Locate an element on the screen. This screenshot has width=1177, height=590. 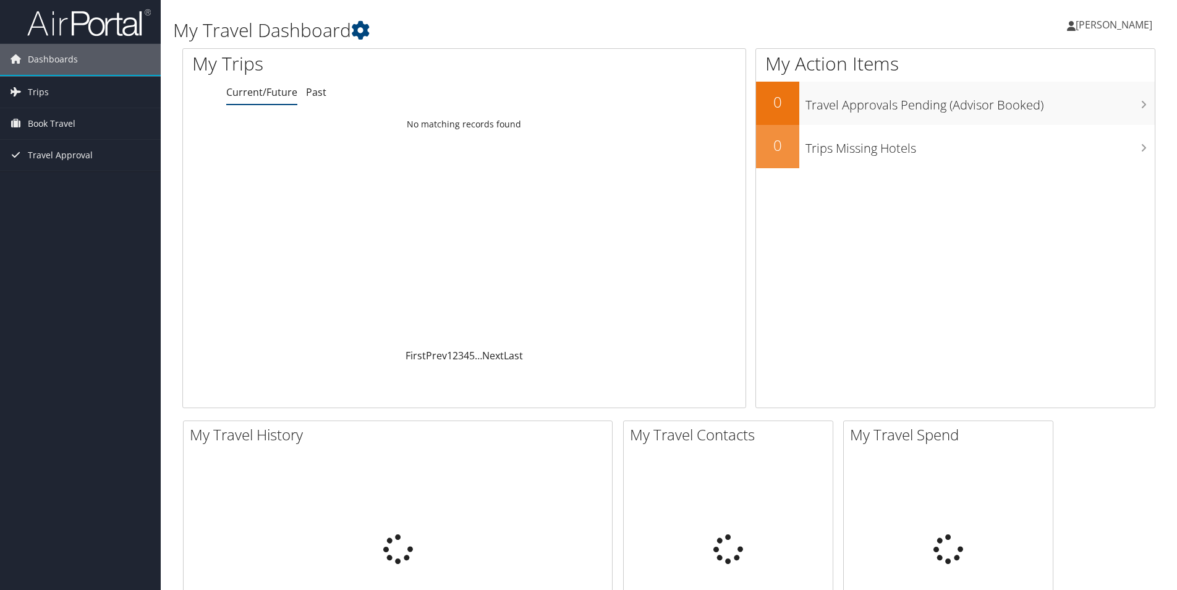
h3: Travel Approvals Pending (Advisor Booked) is located at coordinates (980, 102).